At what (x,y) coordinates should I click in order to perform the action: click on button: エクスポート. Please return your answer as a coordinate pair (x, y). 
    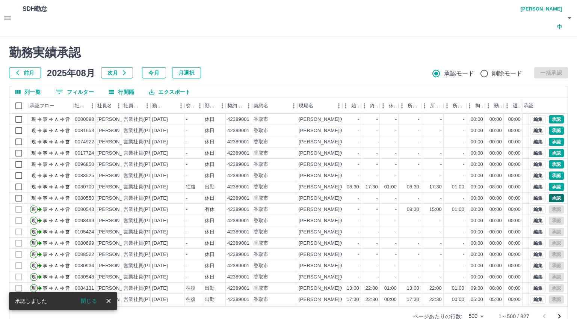
    Looking at the image, I should click on (170, 92).